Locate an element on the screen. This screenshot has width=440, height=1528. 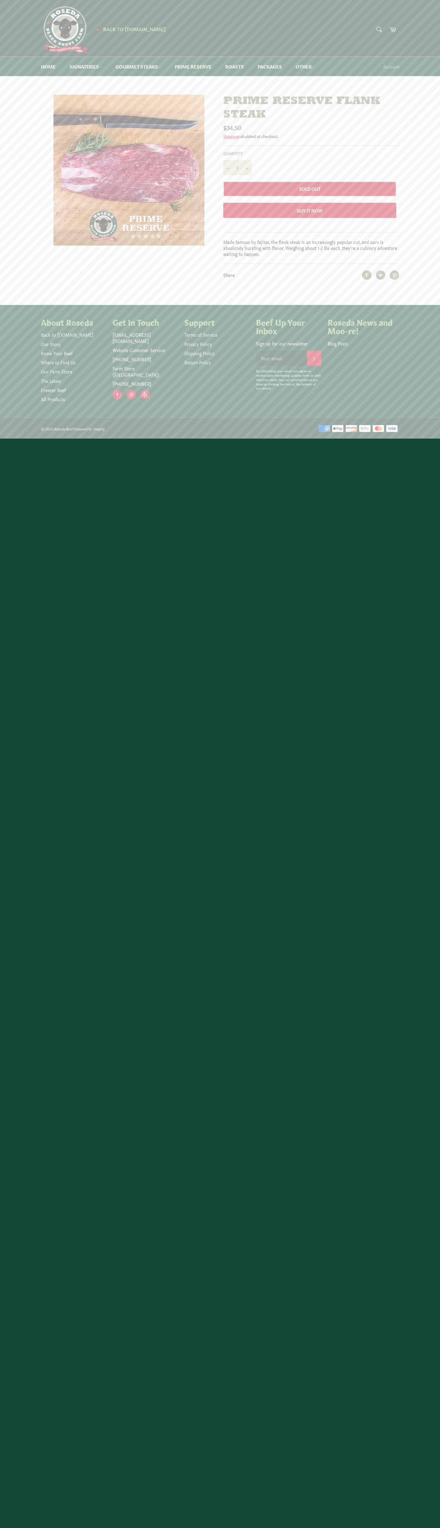
button: Buy it now is located at coordinates (310, 210).